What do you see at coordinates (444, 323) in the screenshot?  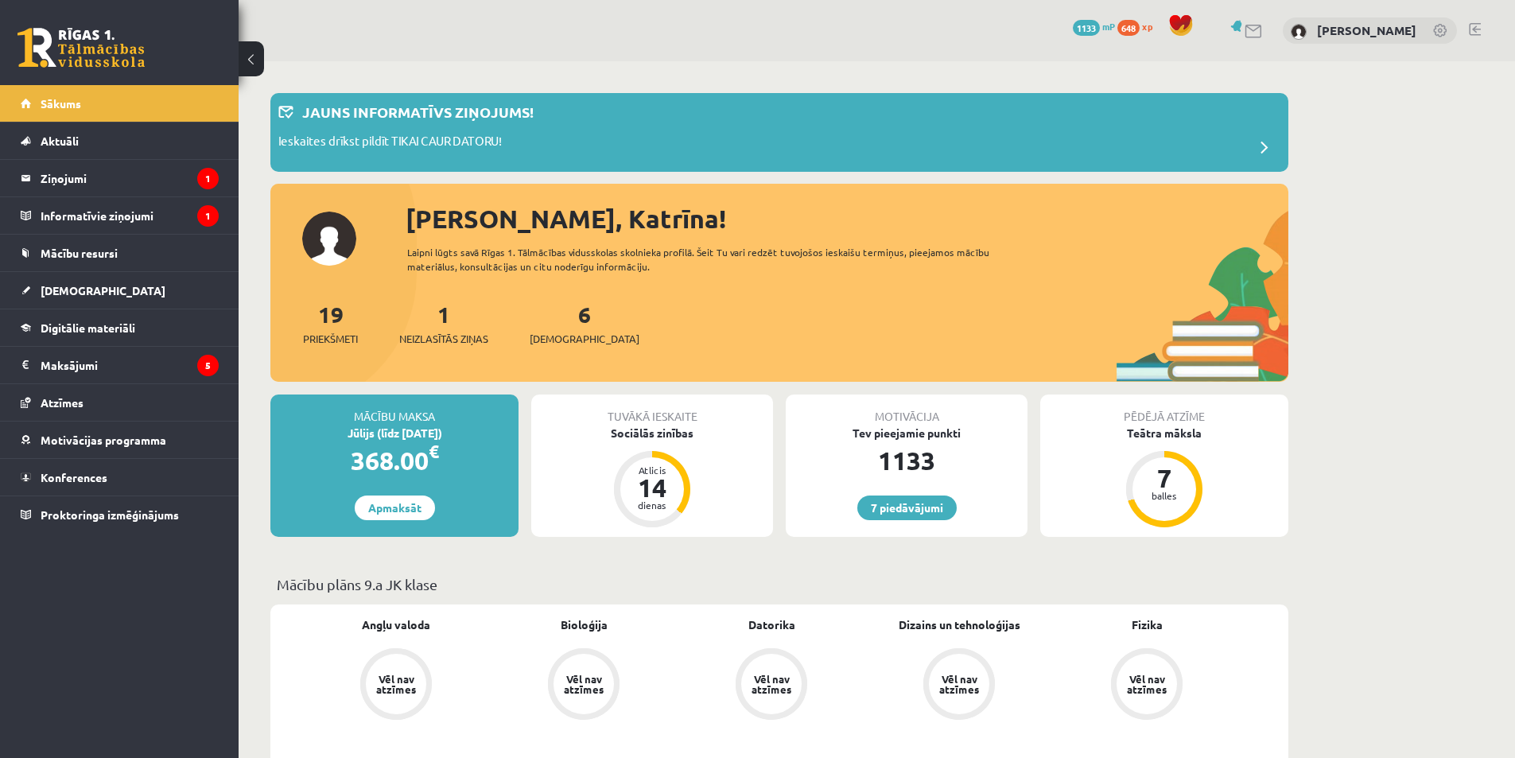 I see `a: 1Neizlasītās ziņas` at bounding box center [444, 323].